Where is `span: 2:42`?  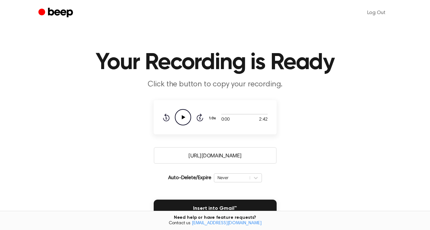
span: 2:42 is located at coordinates (263, 120).